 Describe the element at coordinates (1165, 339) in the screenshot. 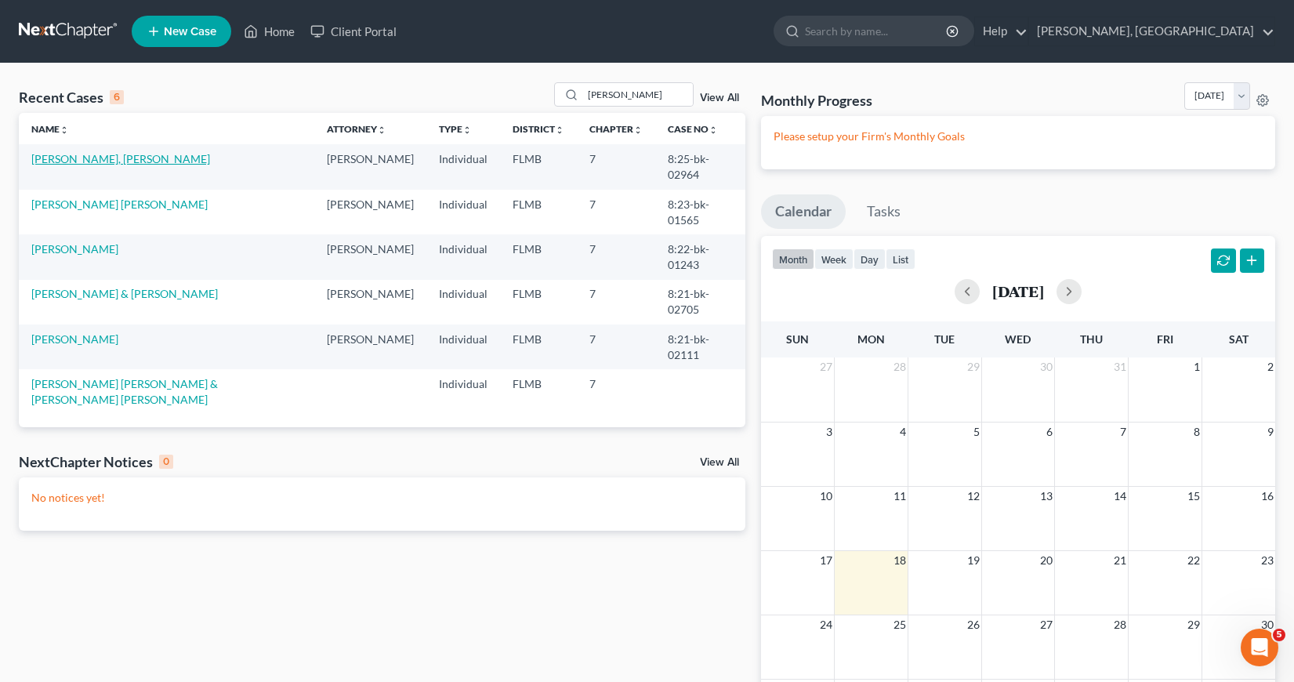

I see `span: Fri` at that location.